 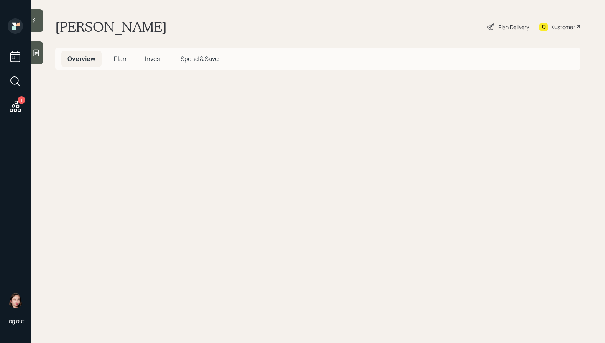 I want to click on div: Plan Delivery, so click(x=513, y=27).